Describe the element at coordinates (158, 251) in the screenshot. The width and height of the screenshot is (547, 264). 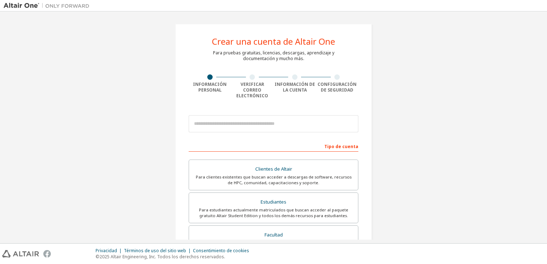
I see `div: Términos de uso del sitio web` at that location.